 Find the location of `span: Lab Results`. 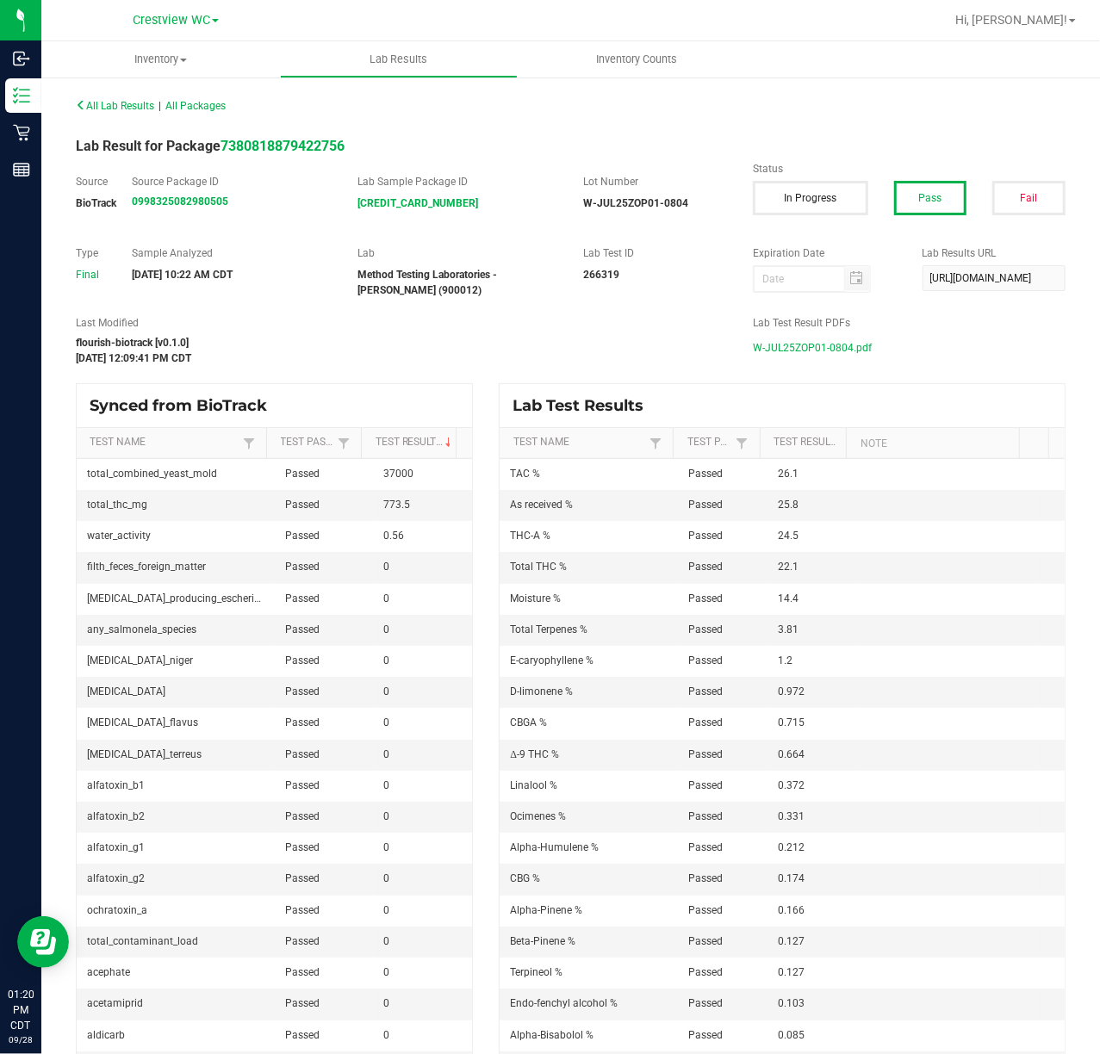

span: Lab Results is located at coordinates (398, 59).